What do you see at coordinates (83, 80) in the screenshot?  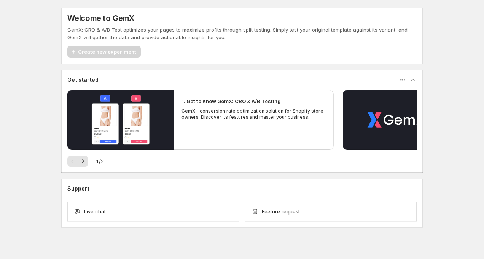 I see `h3: Get started` at bounding box center [83, 80].